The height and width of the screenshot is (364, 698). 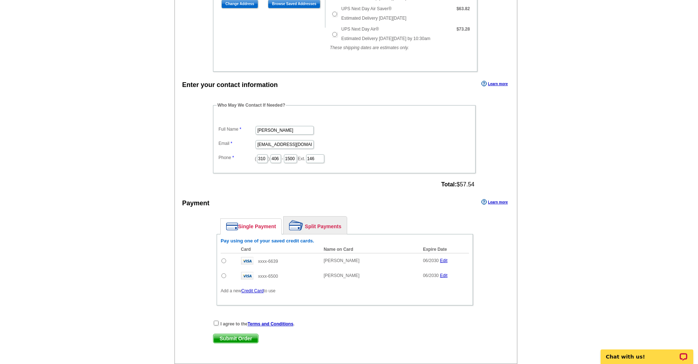 I want to click on a: Credit Card, so click(x=252, y=291).